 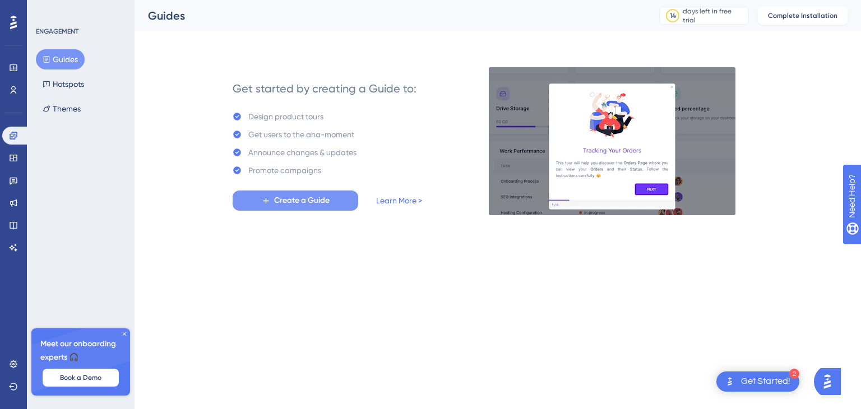 What do you see at coordinates (714, 16) in the screenshot?
I see `div: days left in free trial` at bounding box center [714, 16].